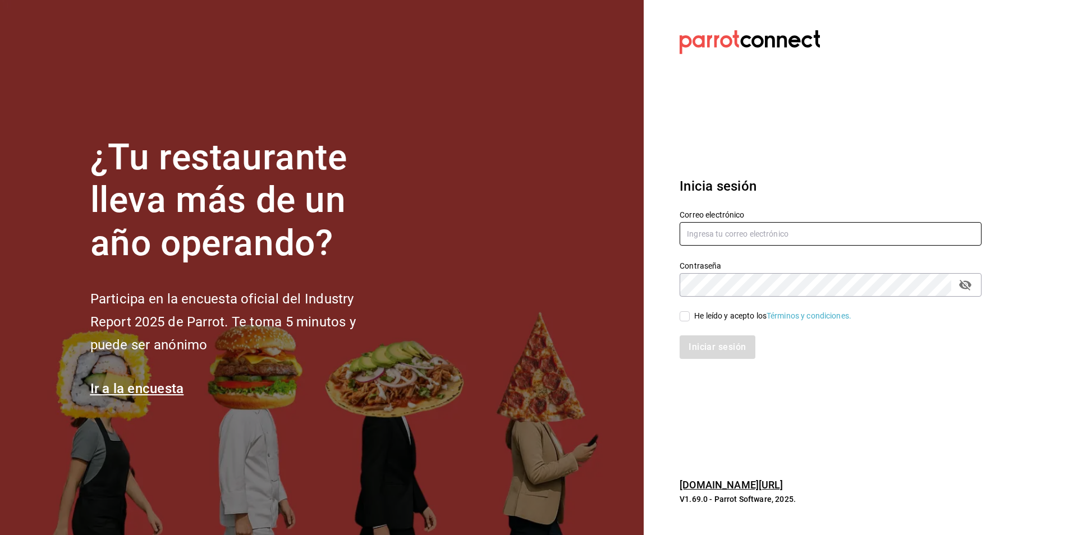  I want to click on div: He leído y acepto los, so click(773, 316).